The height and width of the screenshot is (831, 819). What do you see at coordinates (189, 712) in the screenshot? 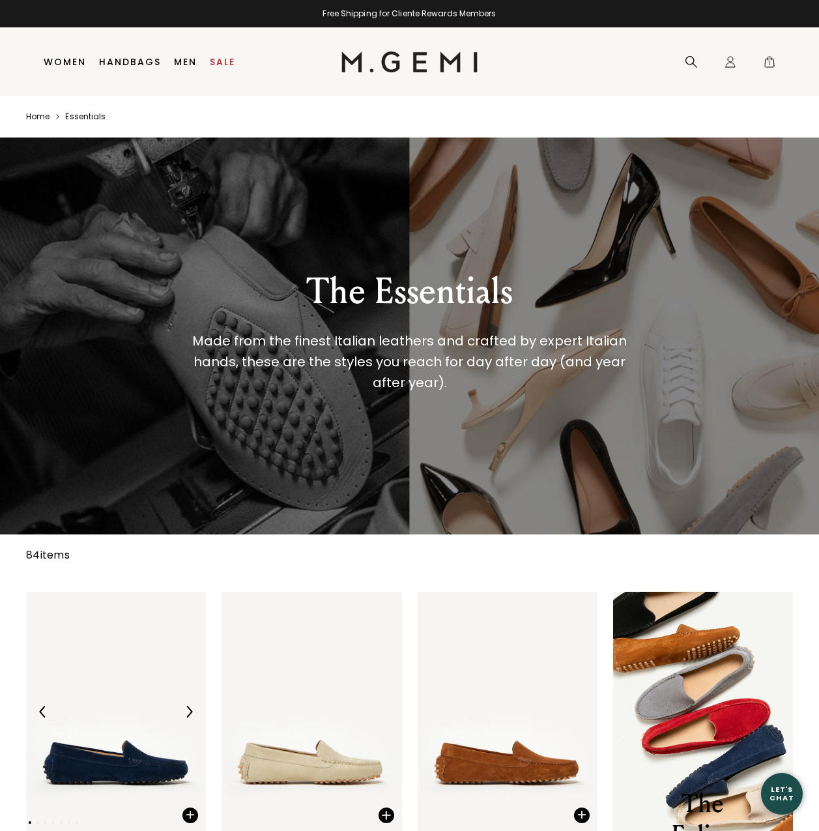
I see `img: Next Arrow` at bounding box center [189, 712].